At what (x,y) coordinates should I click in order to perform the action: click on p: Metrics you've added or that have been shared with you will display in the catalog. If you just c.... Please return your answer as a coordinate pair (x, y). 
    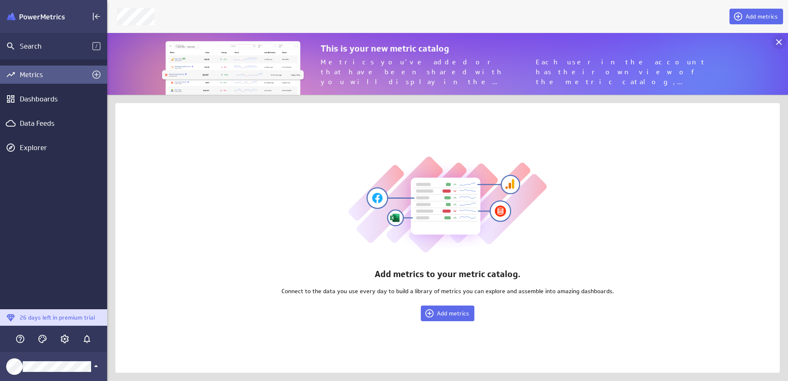
    Looking at the image, I should click on (422, 72).